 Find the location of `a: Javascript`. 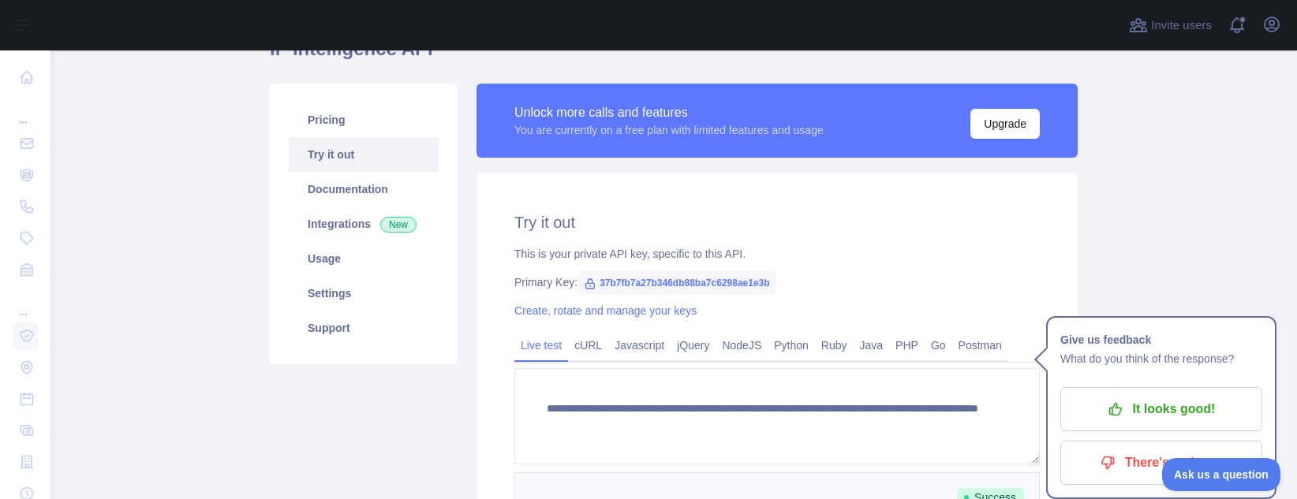

a: Javascript is located at coordinates (639, 345).